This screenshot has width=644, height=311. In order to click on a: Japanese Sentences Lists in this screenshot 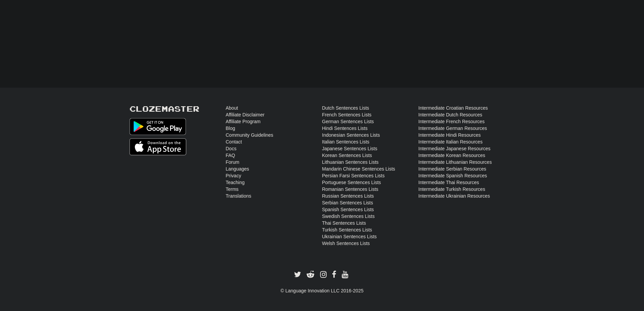, I will do `click(349, 148)`.